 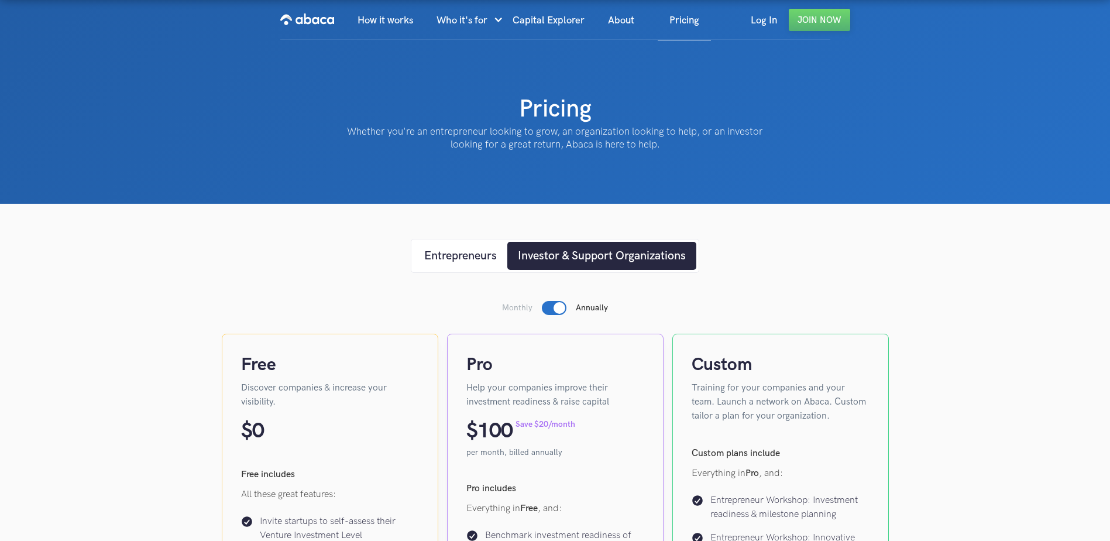 I want to click on strong: includes, so click(x=499, y=488).